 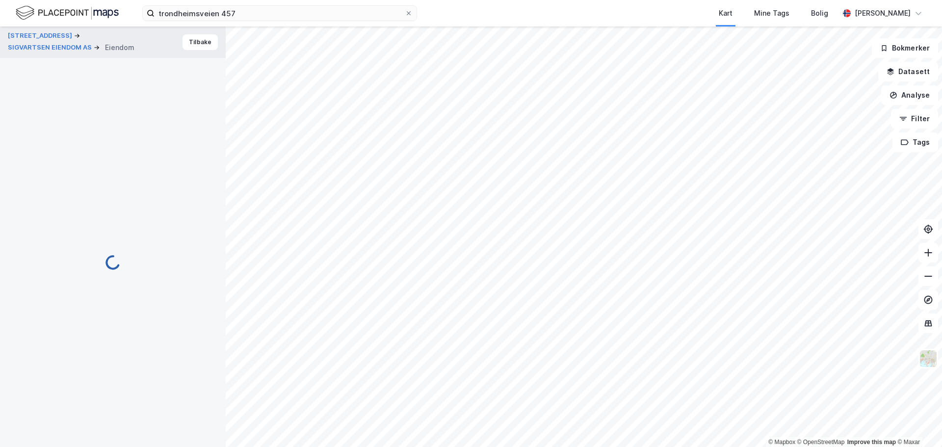 What do you see at coordinates (909, 95) in the screenshot?
I see `button: Analyse` at bounding box center [909, 95].